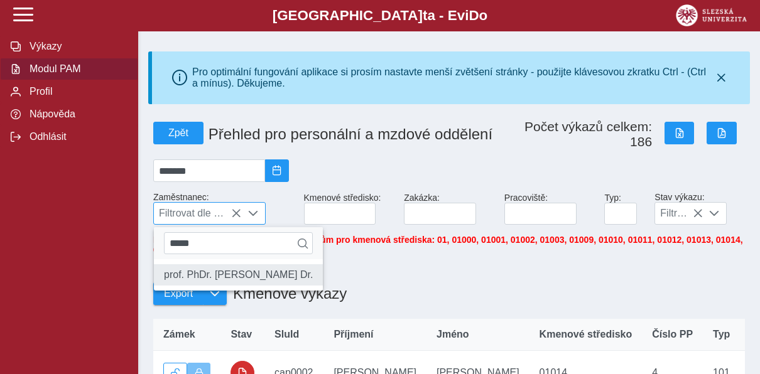 The height and width of the screenshot is (374, 760). What do you see at coordinates (353, 335) in the screenshot?
I see `span: Příjmení` at bounding box center [353, 335].